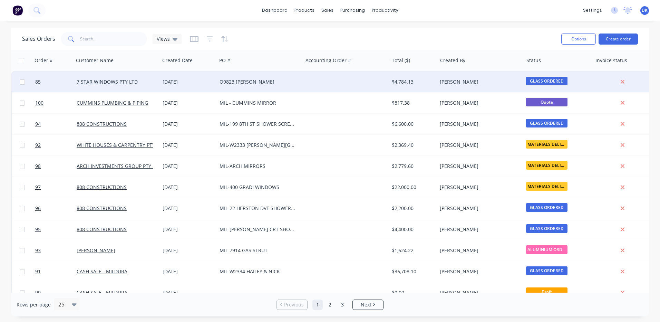 This screenshot has width=660, height=322. I want to click on div: Total ($), so click(401, 60).